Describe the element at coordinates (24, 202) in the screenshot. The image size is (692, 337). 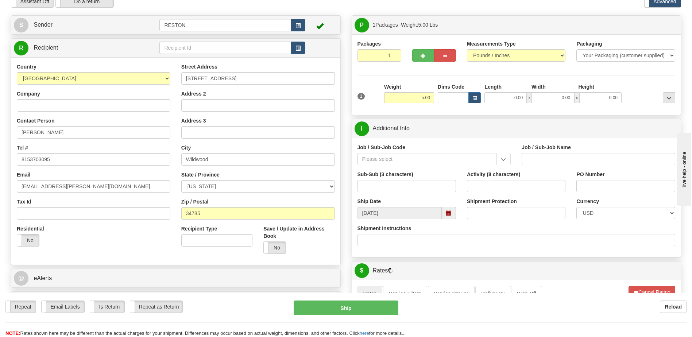
I see `label: Tax Id` at that location.